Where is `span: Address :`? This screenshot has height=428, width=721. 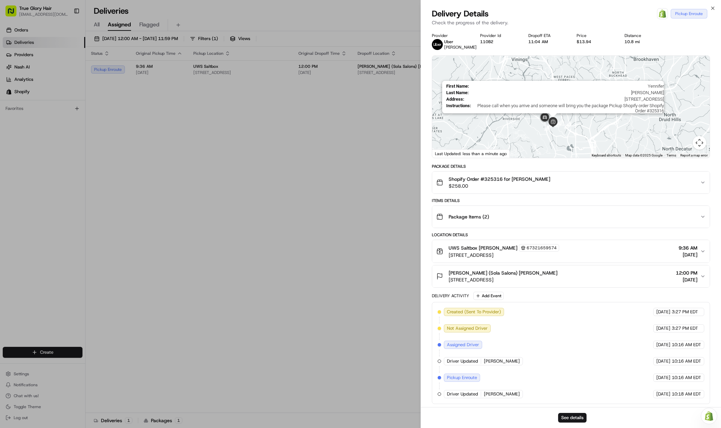 span: Address : is located at coordinates (455, 99).